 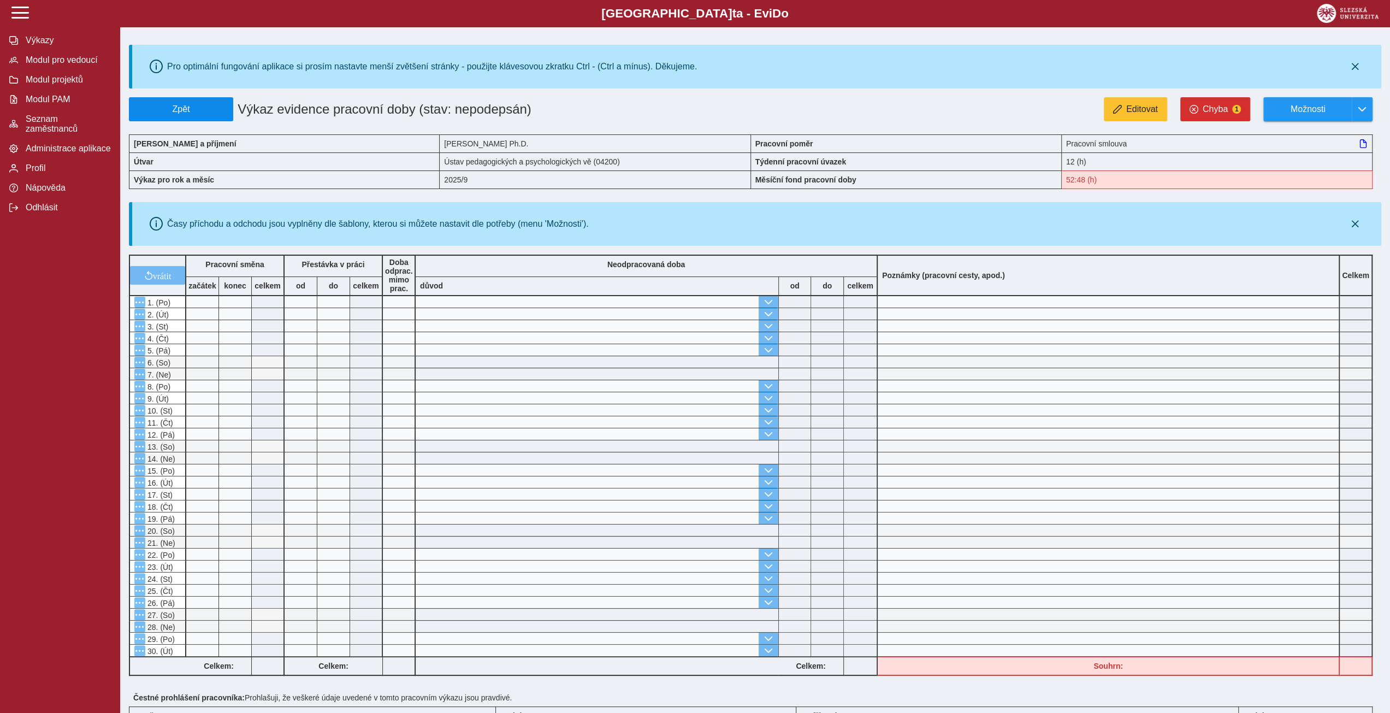 I want to click on span: 6. (So), so click(x=158, y=363).